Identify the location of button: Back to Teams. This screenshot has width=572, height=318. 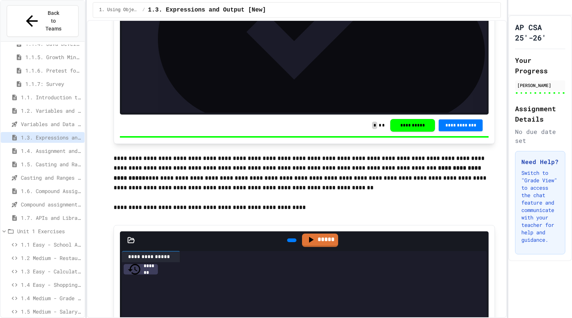
(42, 21).